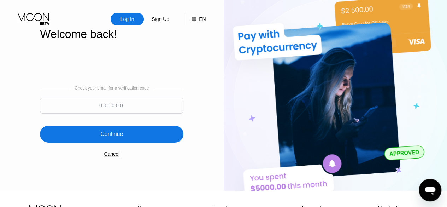 This screenshot has width=447, height=207. Describe the element at coordinates (112, 105) in the screenshot. I see `input: 000000` at that location.